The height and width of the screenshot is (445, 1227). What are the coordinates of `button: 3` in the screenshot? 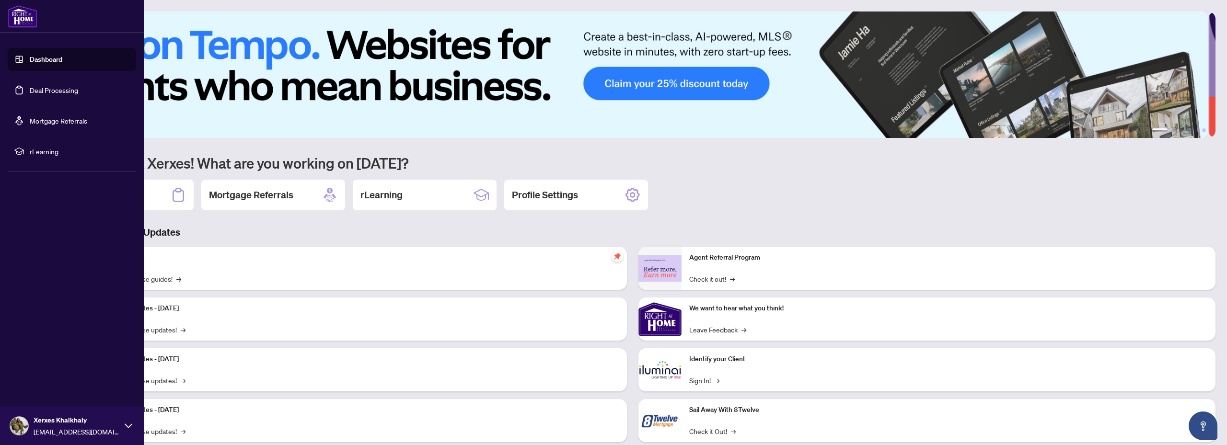 It's located at (1181, 130).